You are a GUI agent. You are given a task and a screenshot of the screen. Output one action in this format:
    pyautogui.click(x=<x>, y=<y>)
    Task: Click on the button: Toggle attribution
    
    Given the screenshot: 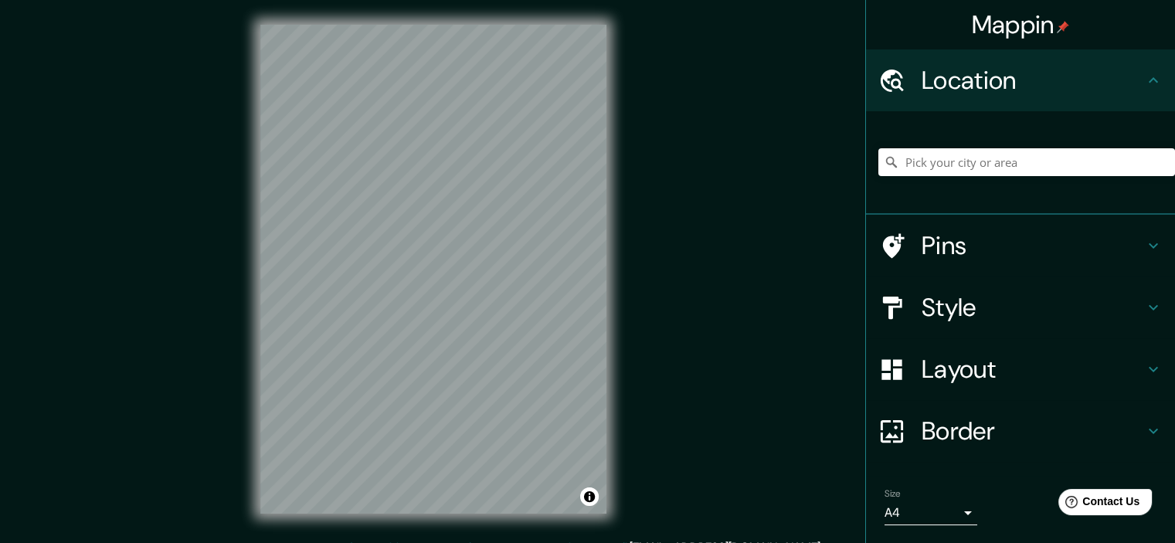 What is the action you would take?
    pyautogui.click(x=589, y=497)
    